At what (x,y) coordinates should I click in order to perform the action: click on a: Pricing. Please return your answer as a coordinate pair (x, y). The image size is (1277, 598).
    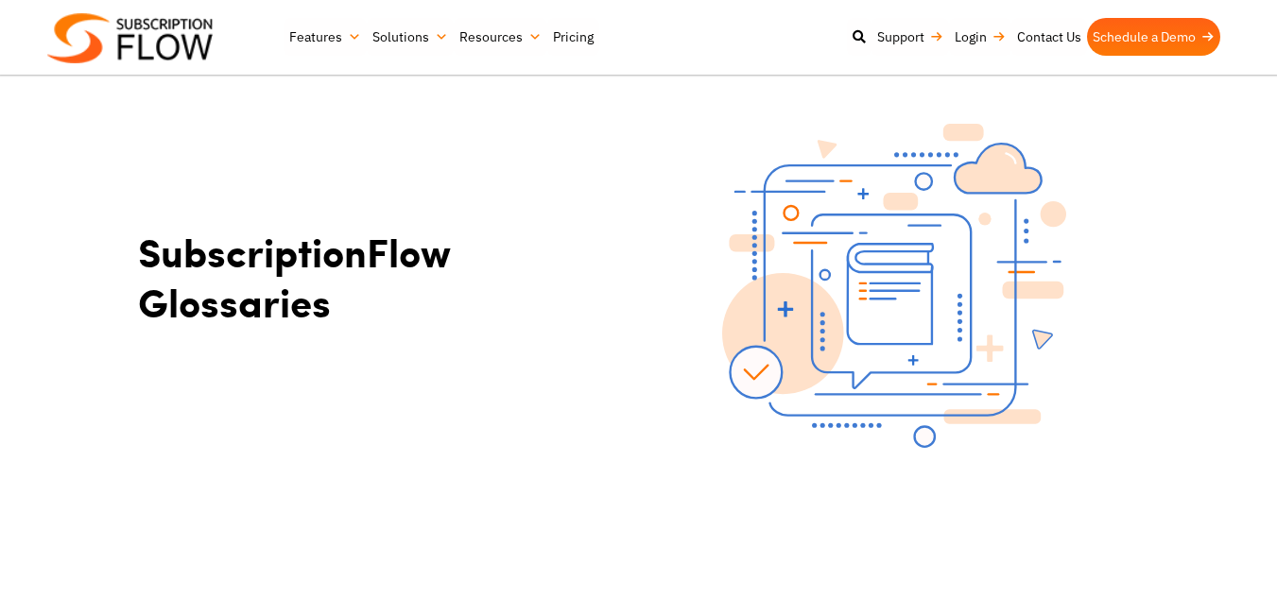
    Looking at the image, I should click on (573, 37).